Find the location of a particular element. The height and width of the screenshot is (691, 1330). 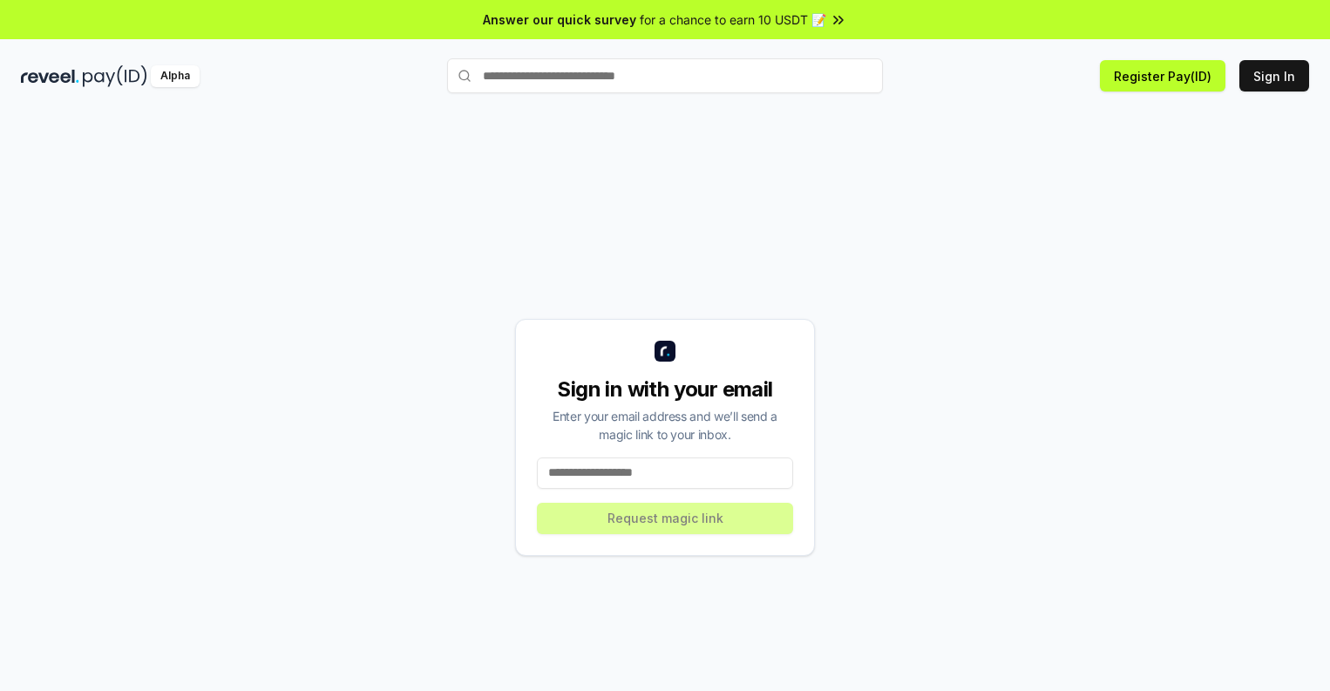

button: Register Pay(ID) is located at coordinates (1163, 76).